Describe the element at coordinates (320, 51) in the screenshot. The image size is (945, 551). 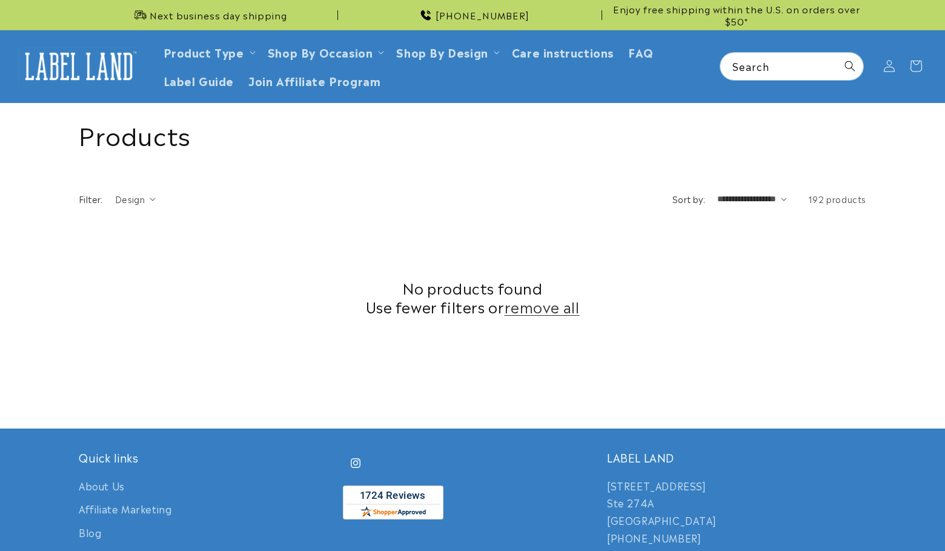
I see `span: Shop By Occasion` at that location.